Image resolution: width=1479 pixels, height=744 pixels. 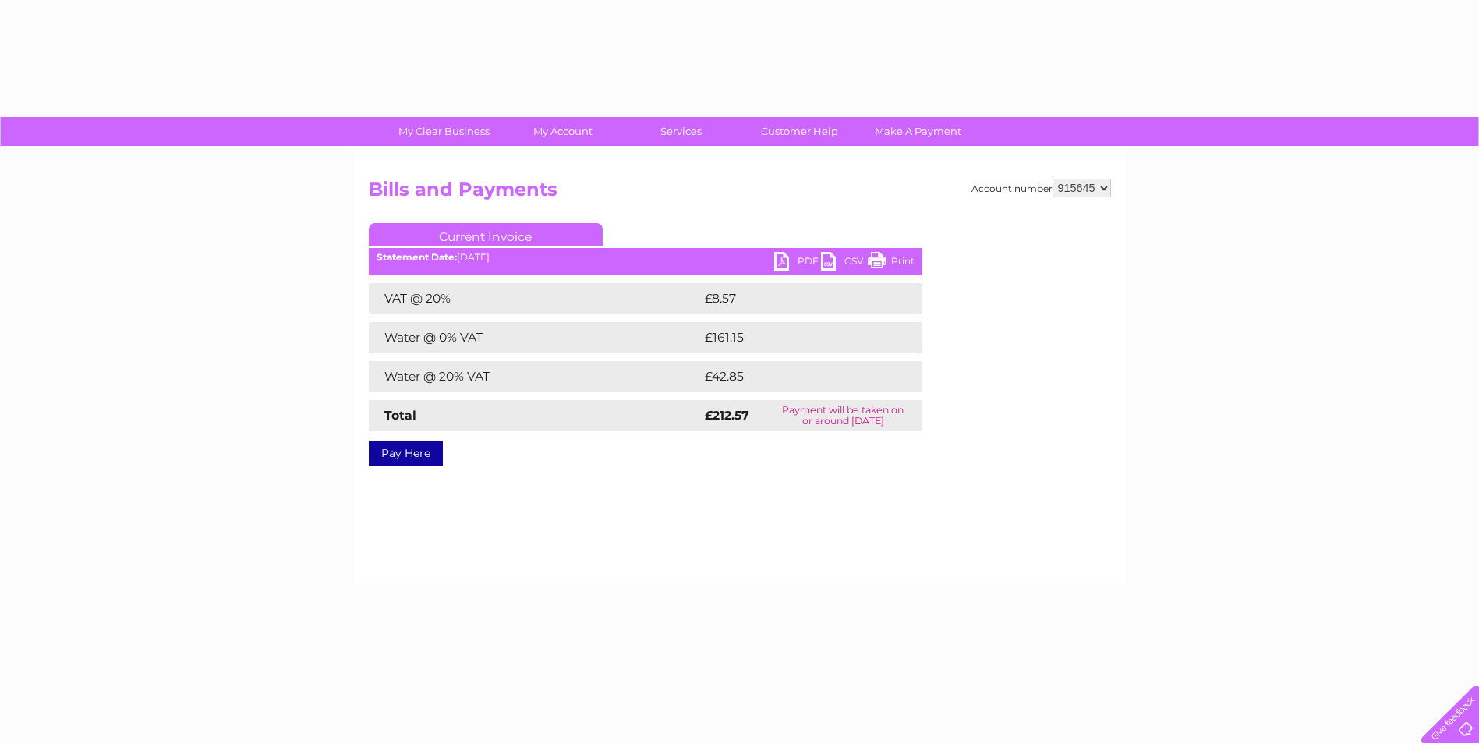 What do you see at coordinates (444, 131) in the screenshot?
I see `a: My Clear Business` at bounding box center [444, 131].